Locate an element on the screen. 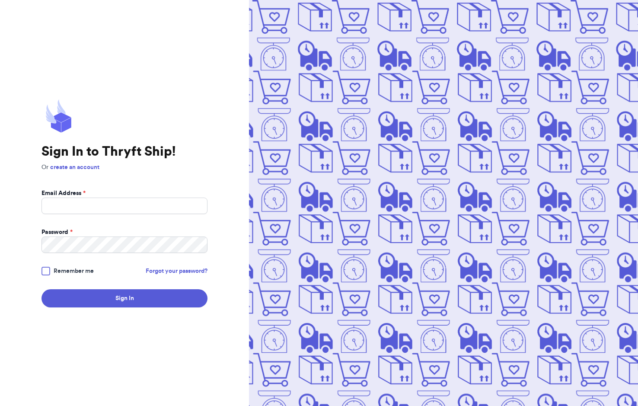 The image size is (638, 406). a: Forgot your password? is located at coordinates (176, 271).